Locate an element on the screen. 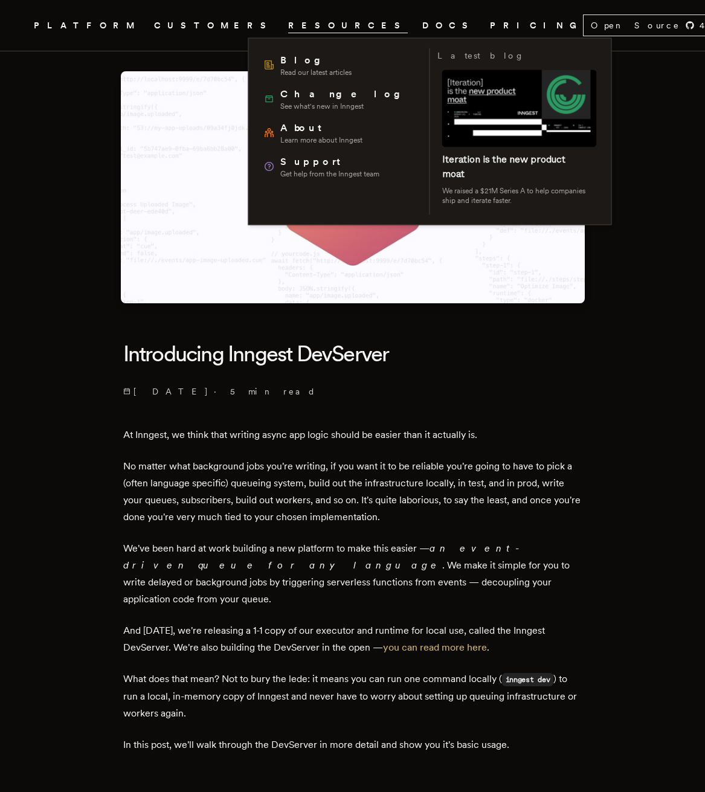 The width and height of the screenshot is (705, 792). span: Read our latest articles is located at coordinates (316, 72).